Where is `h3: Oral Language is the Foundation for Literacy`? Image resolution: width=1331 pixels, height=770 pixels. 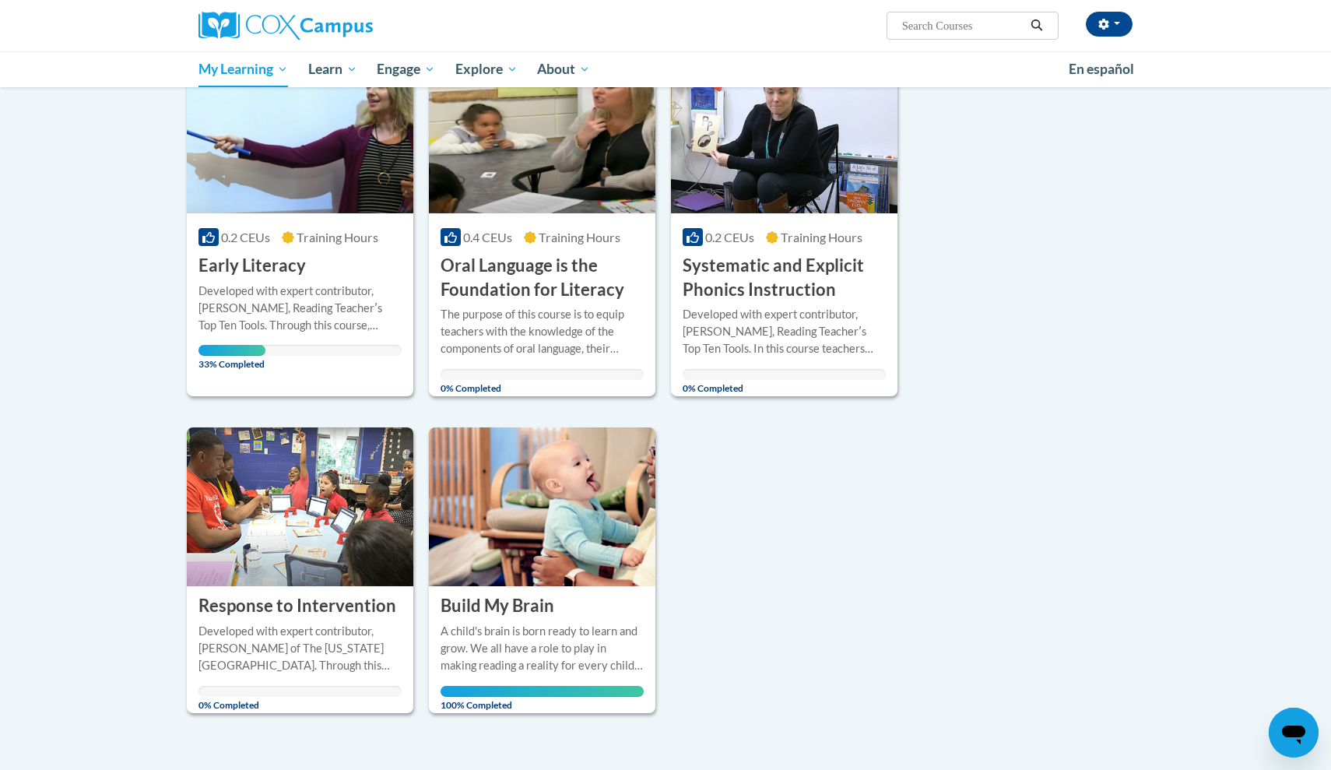 h3: Oral Language is the Foundation for Literacy is located at coordinates (542, 278).